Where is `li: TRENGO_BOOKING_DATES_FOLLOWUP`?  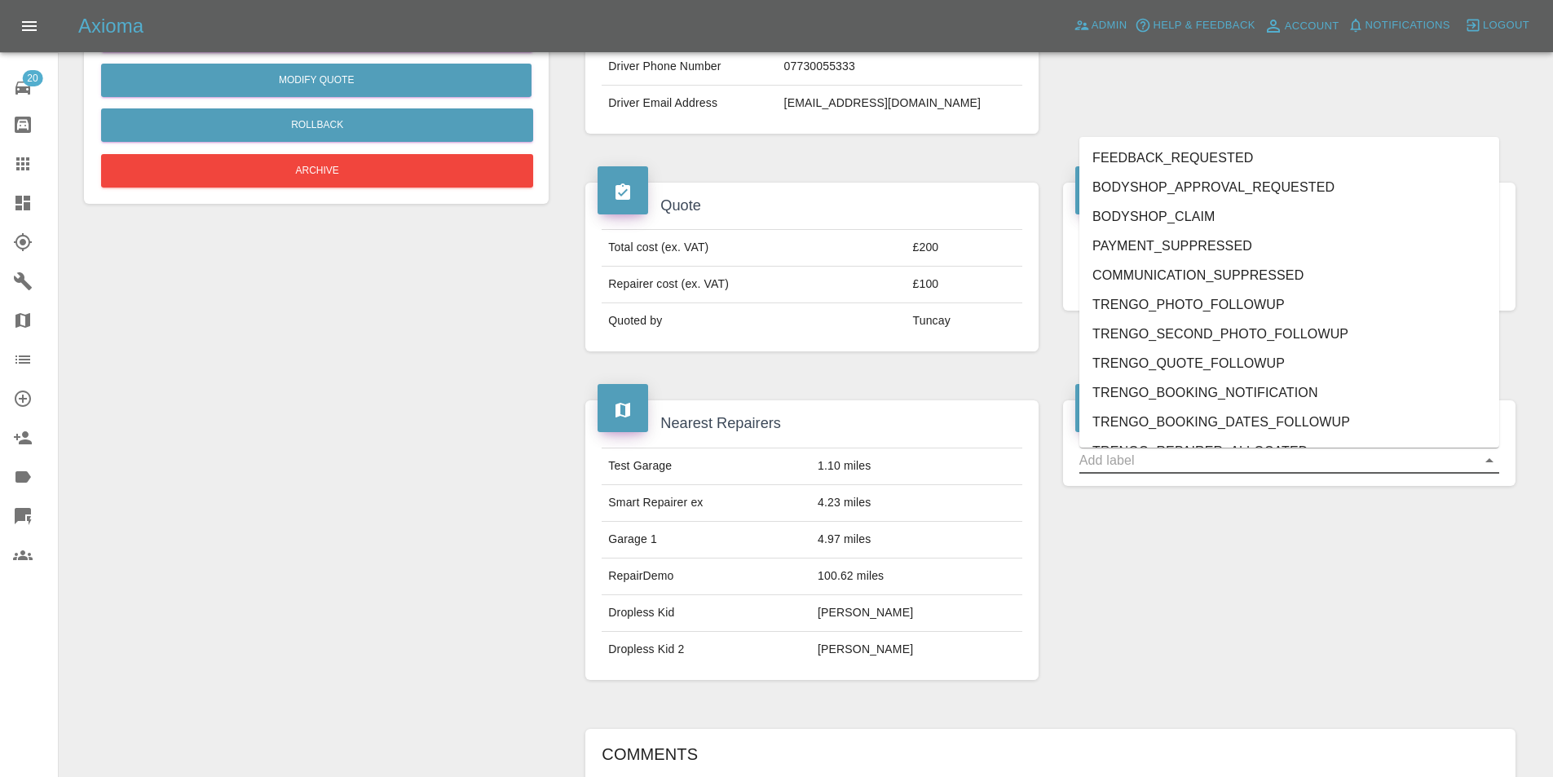
li: TRENGO_BOOKING_DATES_FOLLOWUP is located at coordinates (1289, 422).